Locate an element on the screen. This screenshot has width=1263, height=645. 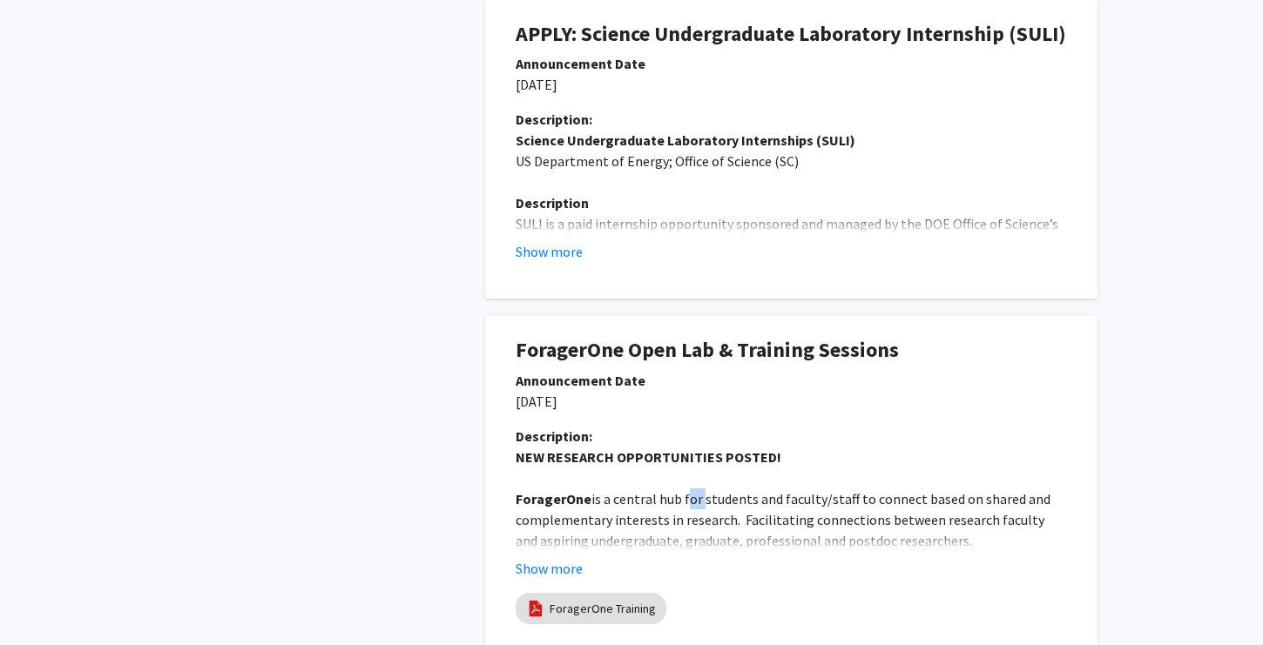
p: is a central hub for students and faculty/staff to connect based on shared and complementary inte... is located at coordinates (791, 520).